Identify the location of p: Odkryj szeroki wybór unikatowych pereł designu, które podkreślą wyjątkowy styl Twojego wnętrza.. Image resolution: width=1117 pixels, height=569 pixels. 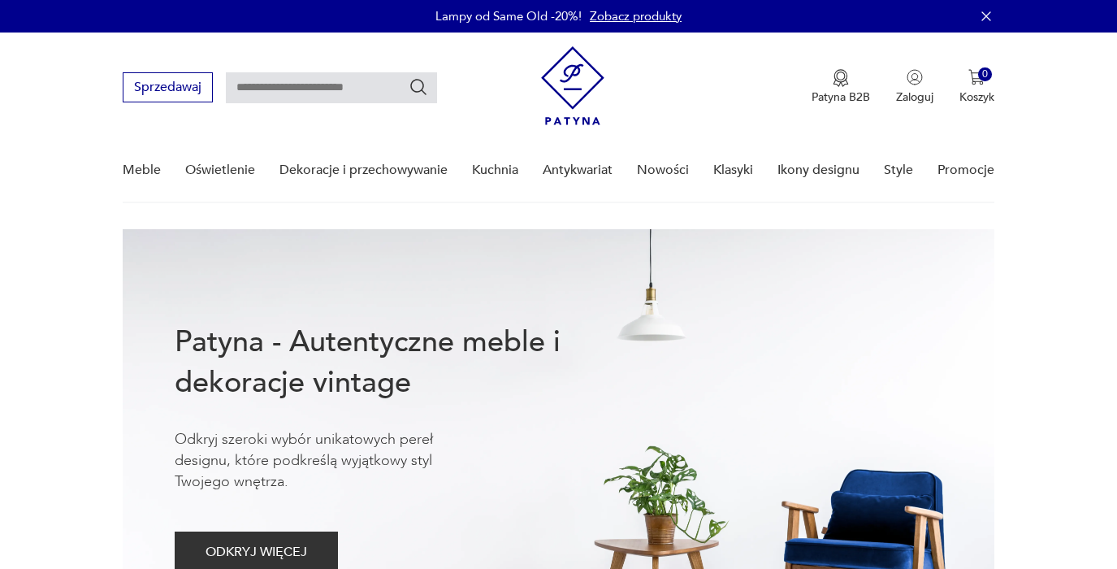
(329, 461).